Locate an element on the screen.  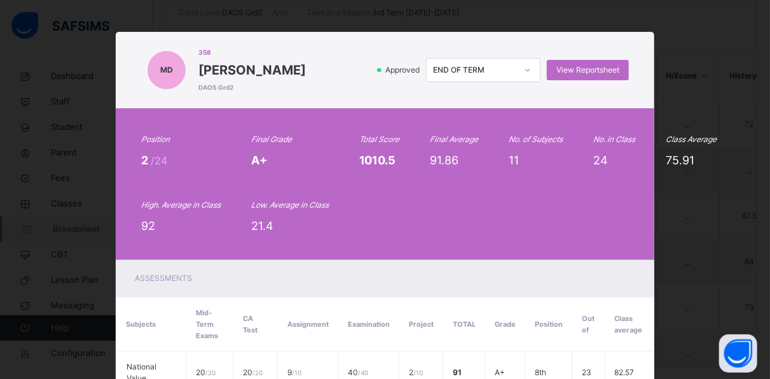
span: Assessments is located at coordinates (164, 277).